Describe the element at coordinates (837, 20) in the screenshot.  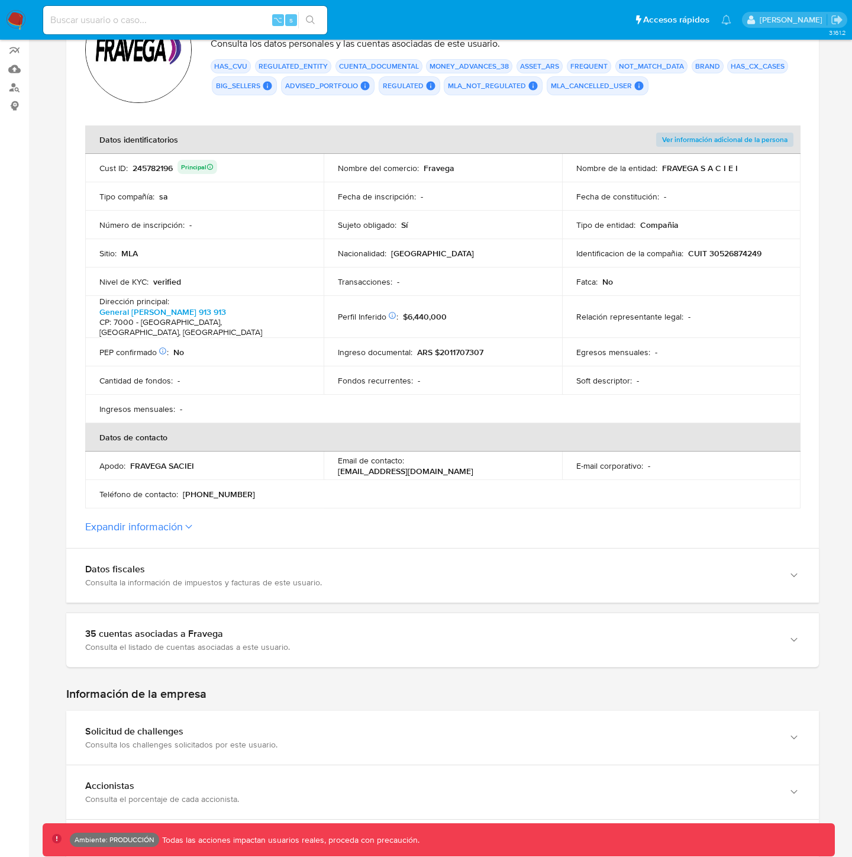
I see `a: Salir` at that location.